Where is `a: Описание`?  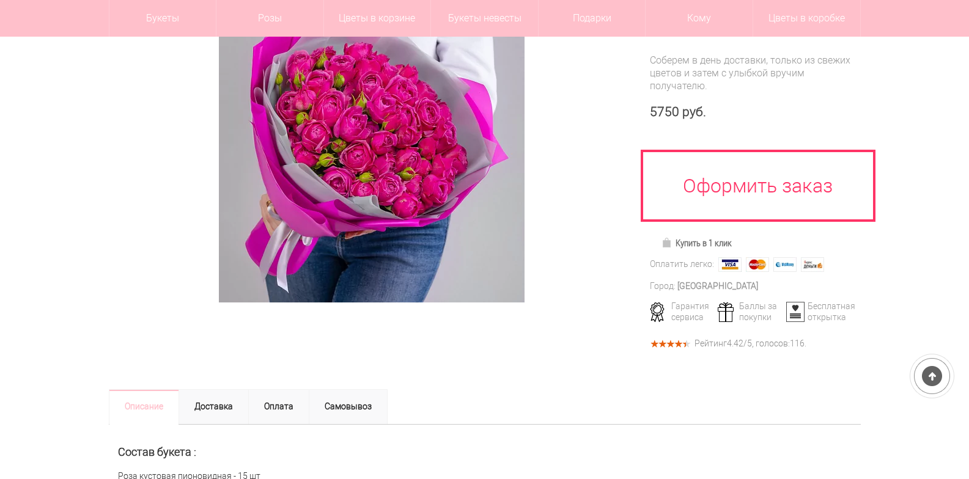
a: Описание is located at coordinates (144, 407).